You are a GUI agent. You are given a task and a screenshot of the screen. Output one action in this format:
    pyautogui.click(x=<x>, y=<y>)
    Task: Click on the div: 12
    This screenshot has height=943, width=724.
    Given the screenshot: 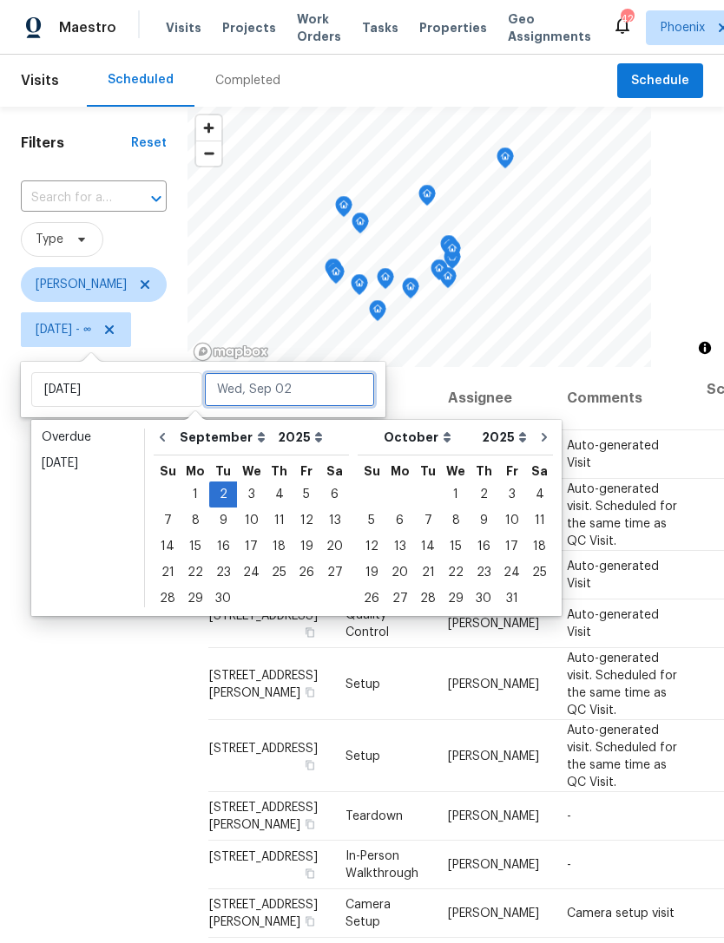 What is the action you would take?
    pyautogui.click(x=371, y=547)
    